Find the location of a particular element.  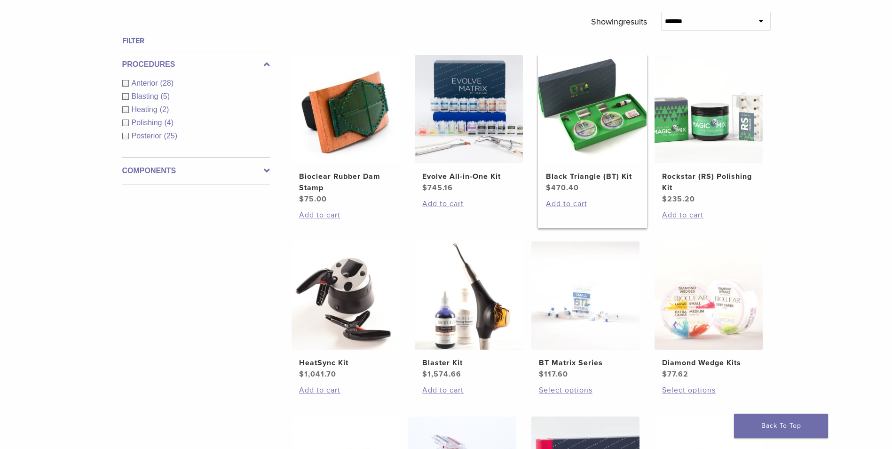

h4: Filter is located at coordinates (196, 41).